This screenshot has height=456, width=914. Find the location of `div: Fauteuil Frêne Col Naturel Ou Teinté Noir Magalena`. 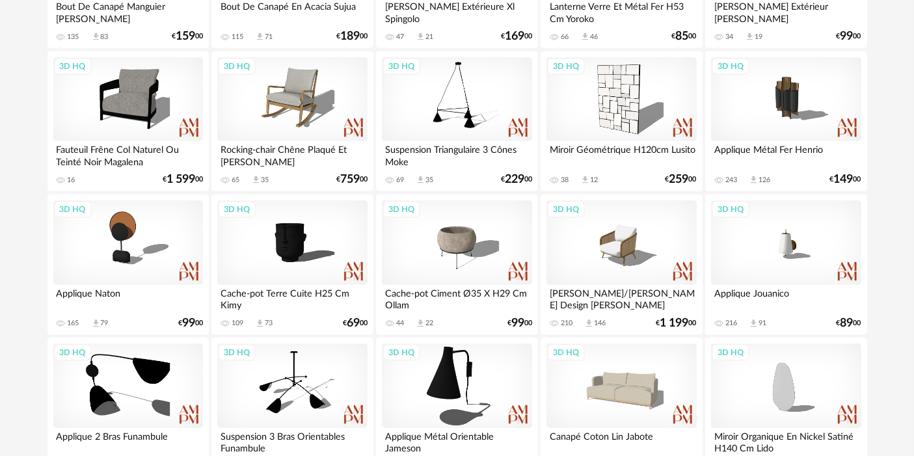

div: Fauteuil Frêne Col Naturel Ou Teinté Noir Magalena is located at coordinates (128, 154).